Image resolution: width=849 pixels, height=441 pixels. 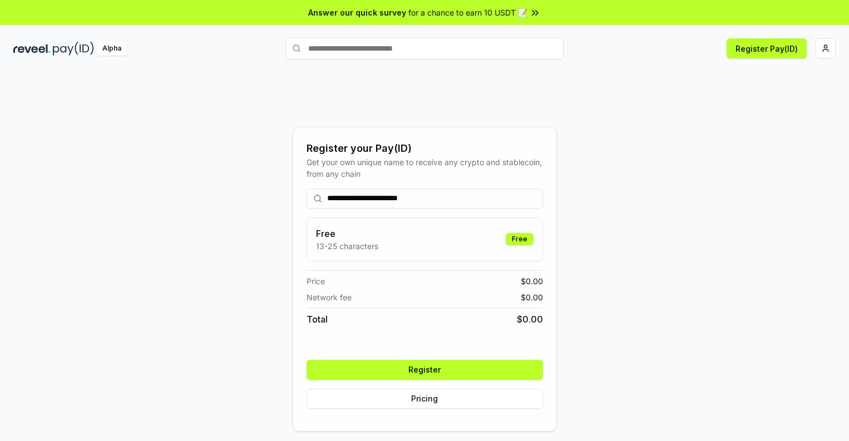 What do you see at coordinates (424, 149) in the screenshot?
I see `div: Register your Pay(ID)` at bounding box center [424, 149].